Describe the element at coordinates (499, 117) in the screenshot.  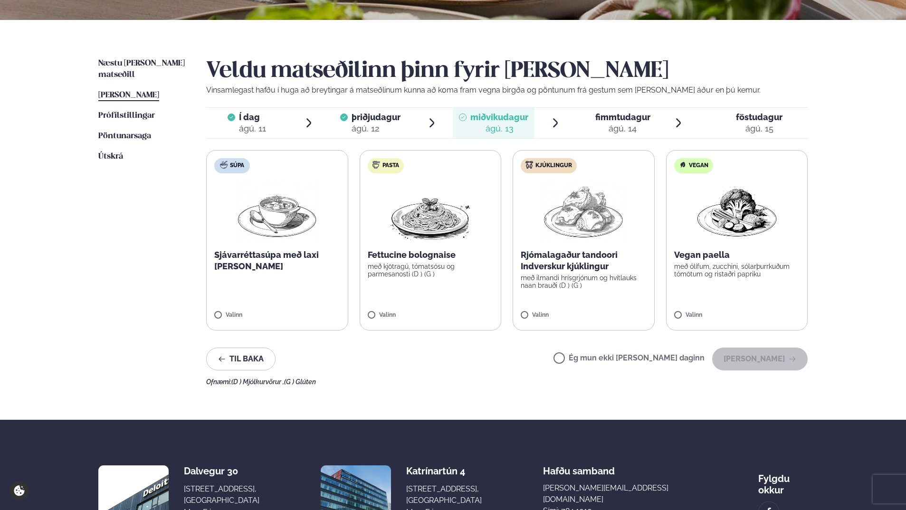
I see `span: miðvikudagur` at that location.